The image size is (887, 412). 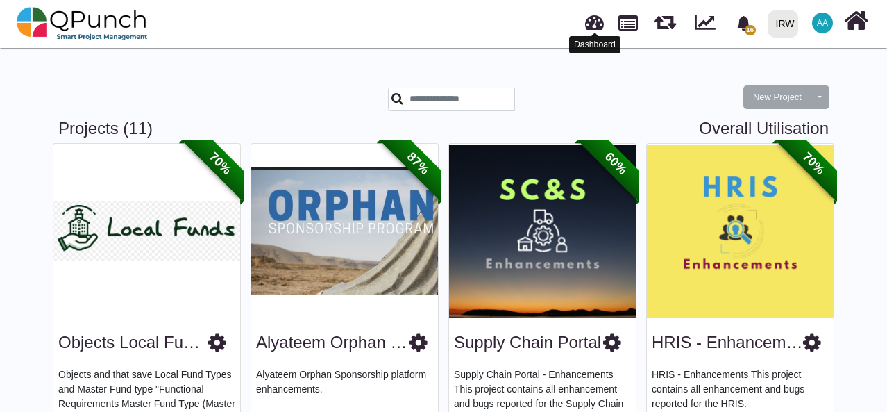 What do you see at coordinates (856, 21) in the screenshot?
I see `i: Home` at bounding box center [856, 21].